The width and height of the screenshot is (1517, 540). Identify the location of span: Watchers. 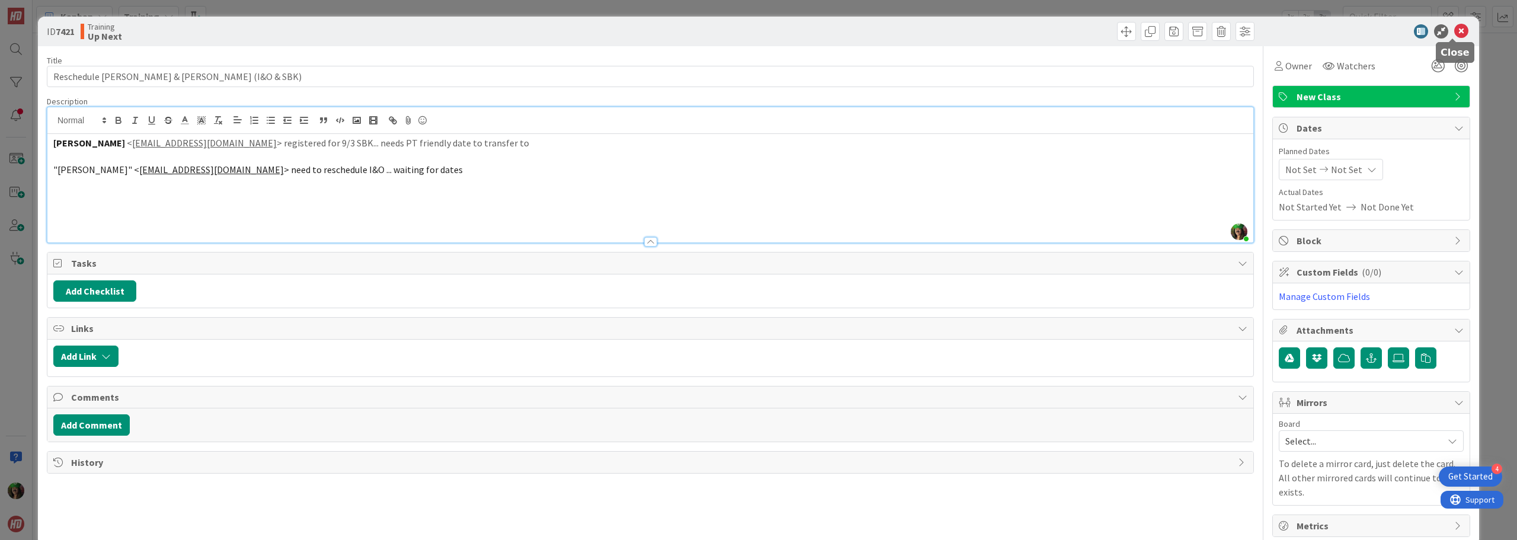
(1356, 66).